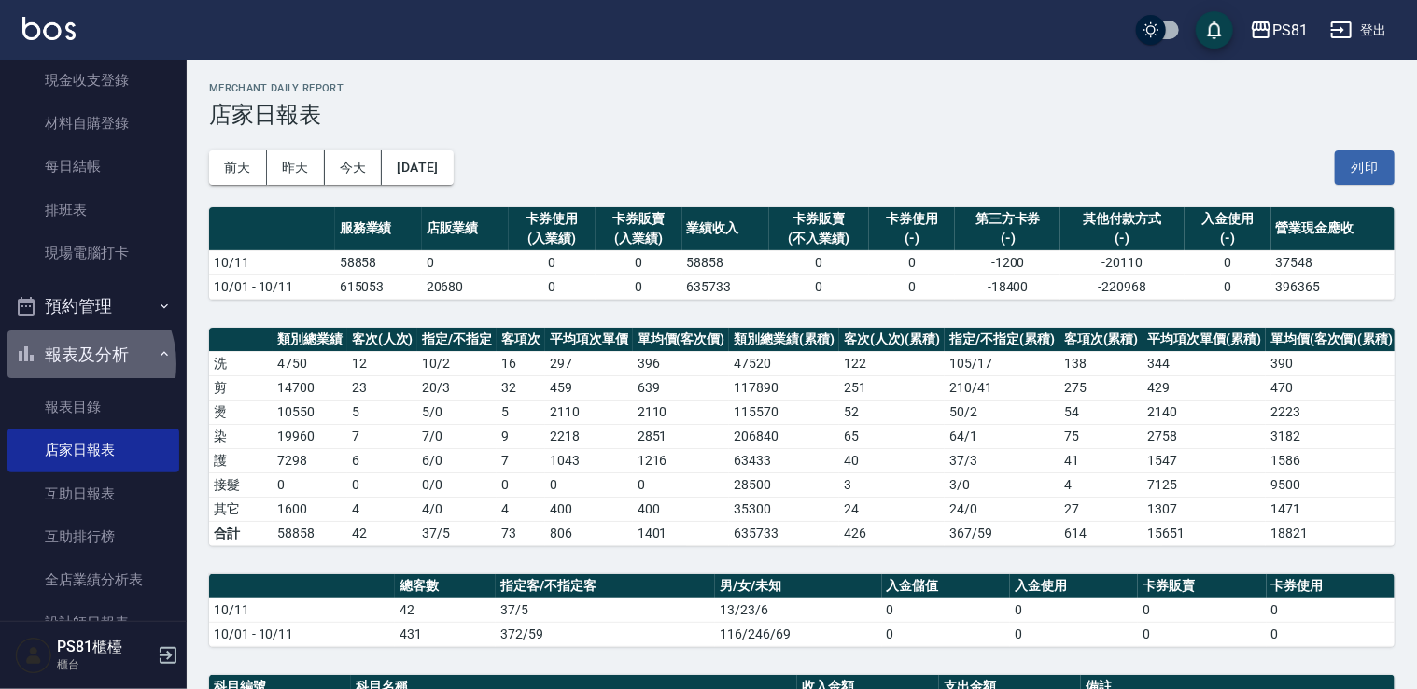 This screenshot has height=689, width=1417. Describe the element at coordinates (1205, 509) in the screenshot. I see `td: 1307` at that location.